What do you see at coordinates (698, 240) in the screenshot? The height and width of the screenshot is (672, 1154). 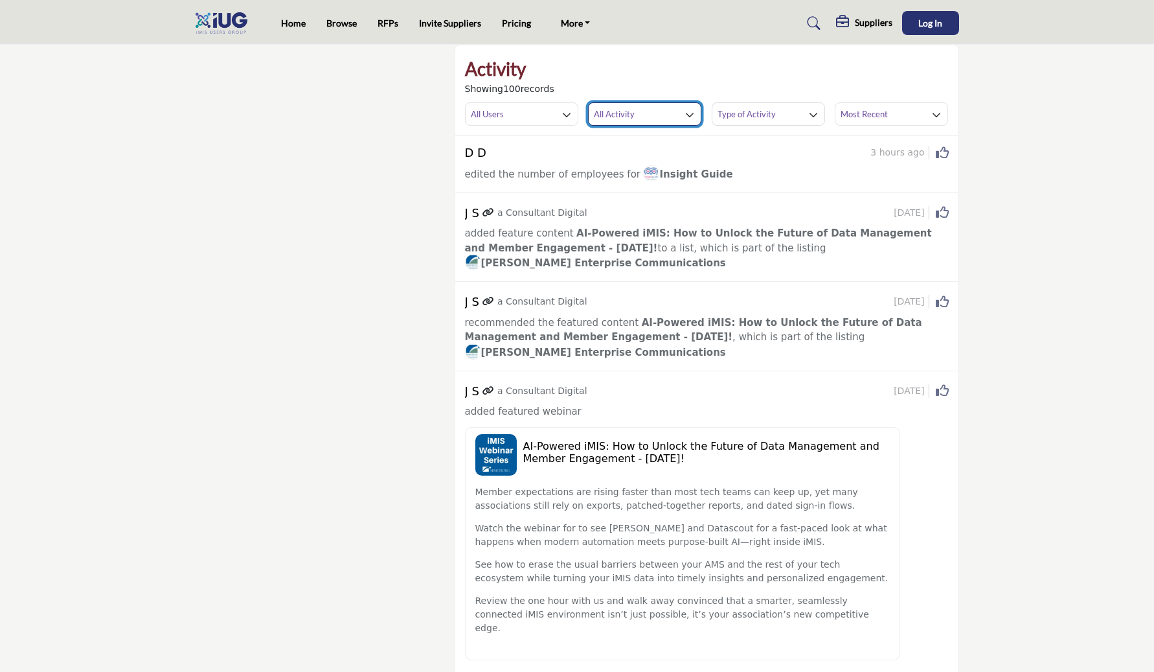 I see `span: to a list, which is part of the listing` at bounding box center [698, 240].